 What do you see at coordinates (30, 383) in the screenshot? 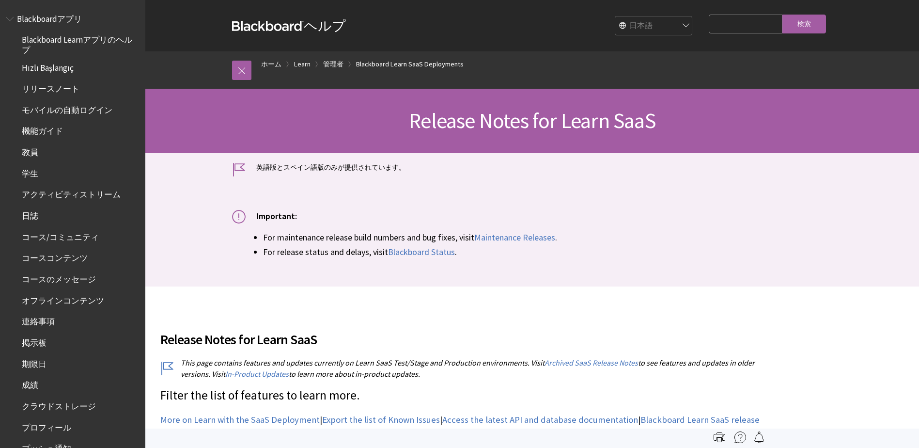
I see `span: 成績` at bounding box center [30, 383].